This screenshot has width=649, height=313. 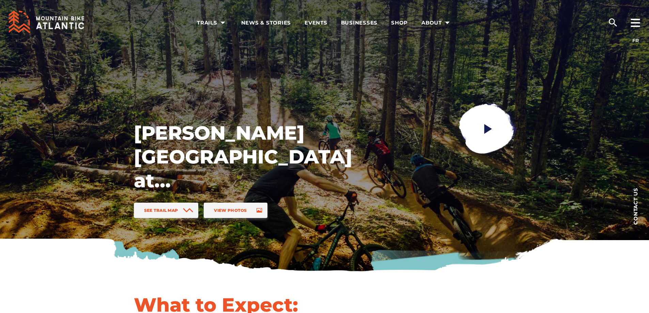 I want to click on span: Shop, so click(x=399, y=23).